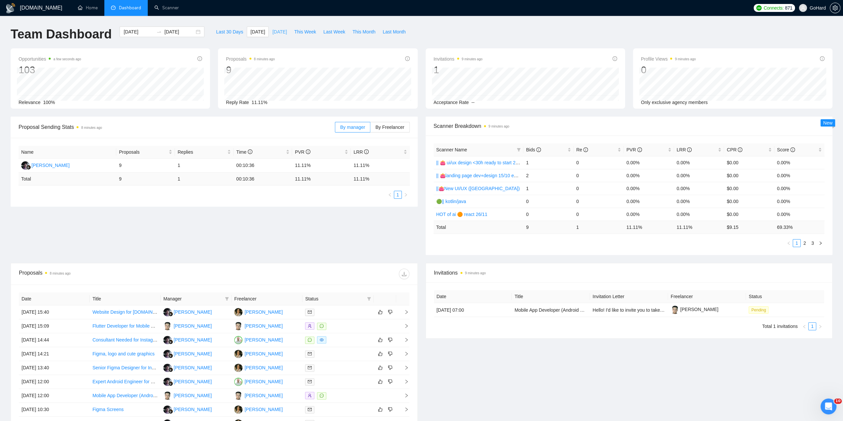 The width and height of the screenshot is (843, 421). I want to click on span: Acceptance Rate, so click(451, 102).